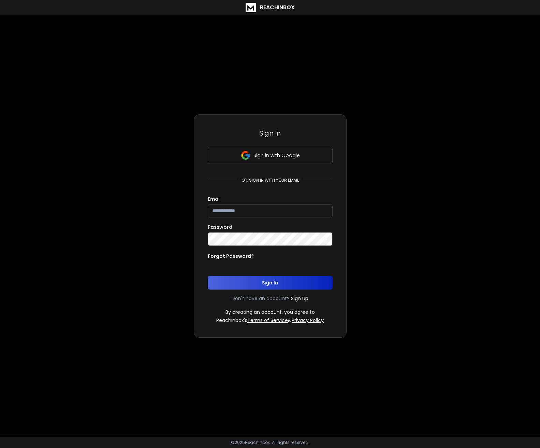 The image size is (540, 448). Describe the element at coordinates (308, 320) in the screenshot. I see `a: Privacy Policy` at that location.